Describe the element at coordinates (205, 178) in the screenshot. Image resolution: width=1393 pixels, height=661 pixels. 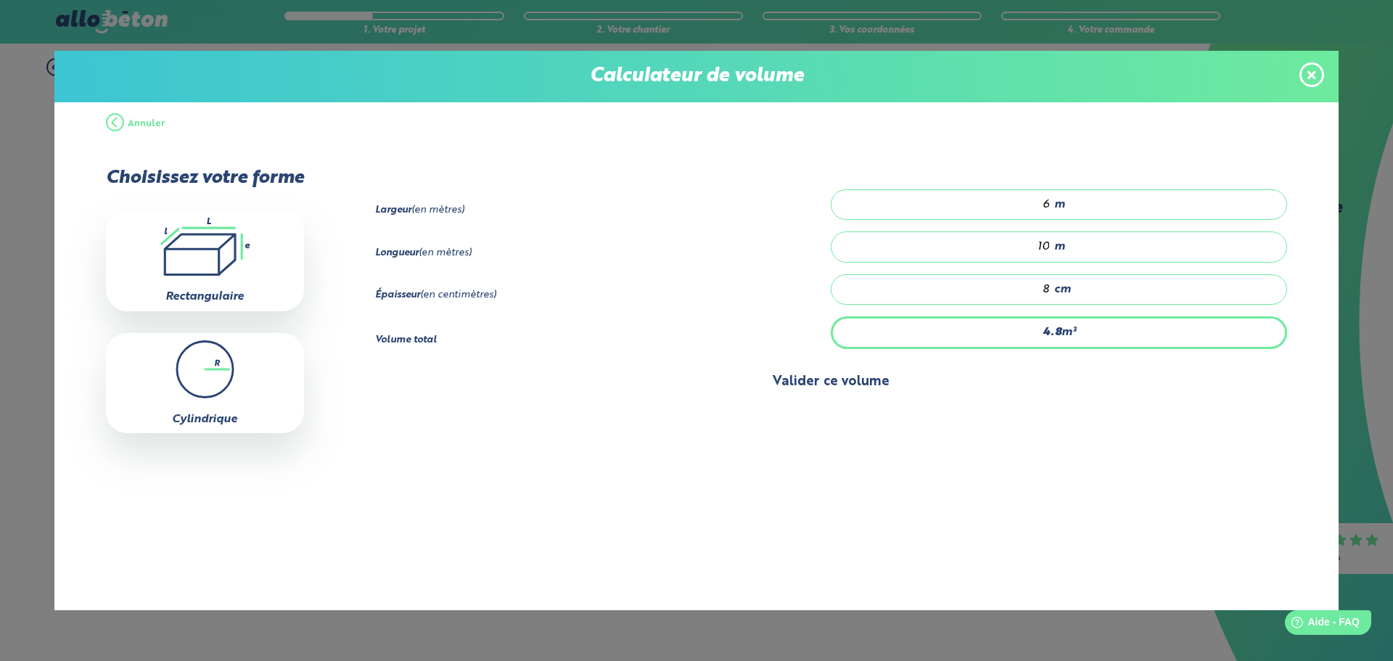
I see `p: Choisissez votre forme` at that location.